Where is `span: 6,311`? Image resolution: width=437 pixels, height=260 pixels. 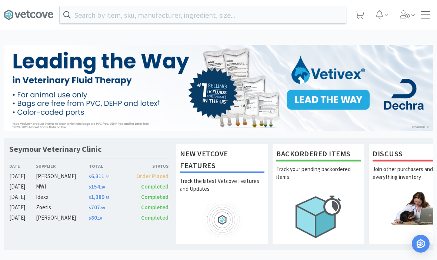
span: 6,311 is located at coordinates (99, 176).